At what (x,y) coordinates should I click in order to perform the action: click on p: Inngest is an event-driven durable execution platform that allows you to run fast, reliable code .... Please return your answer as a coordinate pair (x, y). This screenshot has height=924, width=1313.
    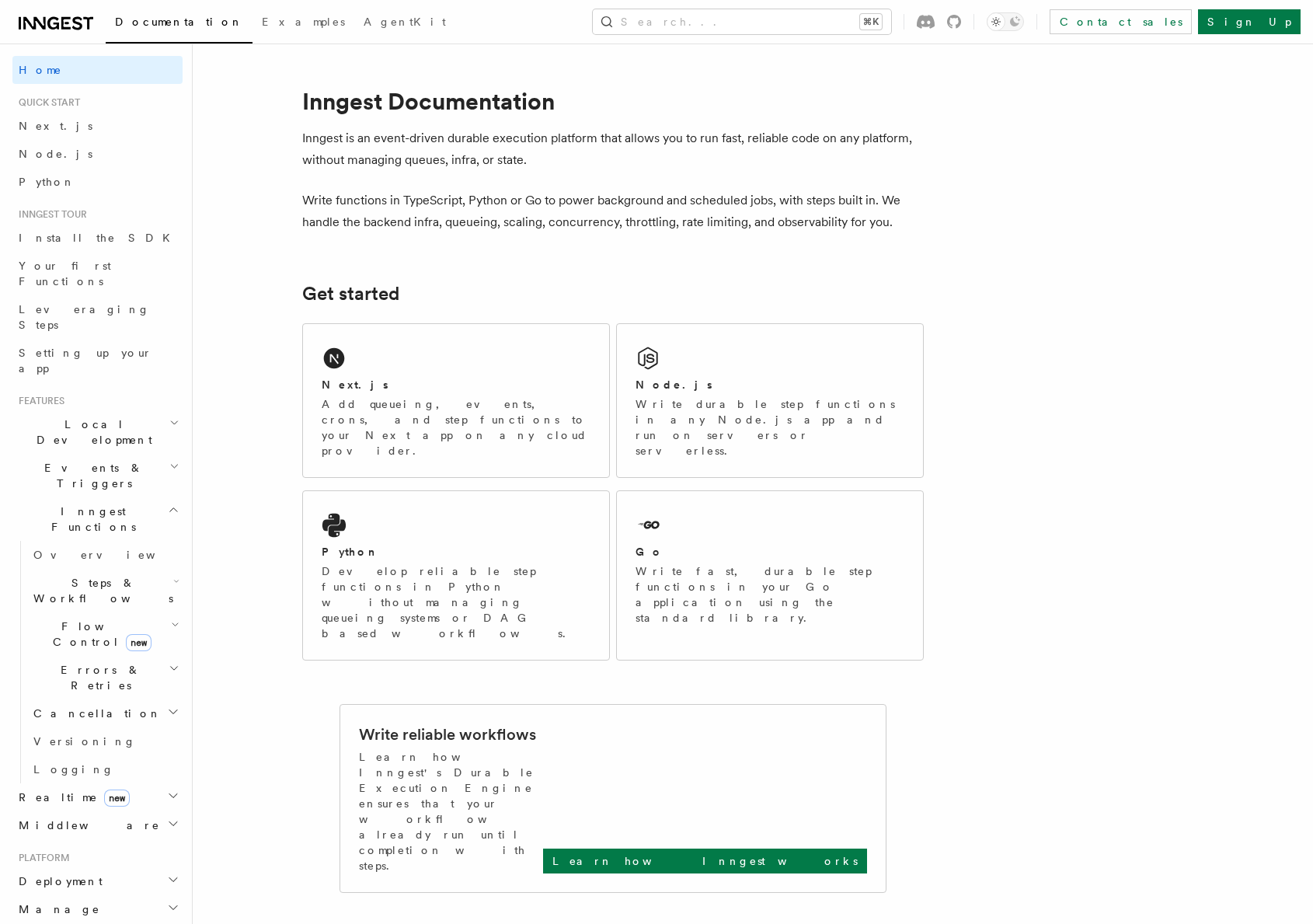
    Looking at the image, I should click on (614, 150).